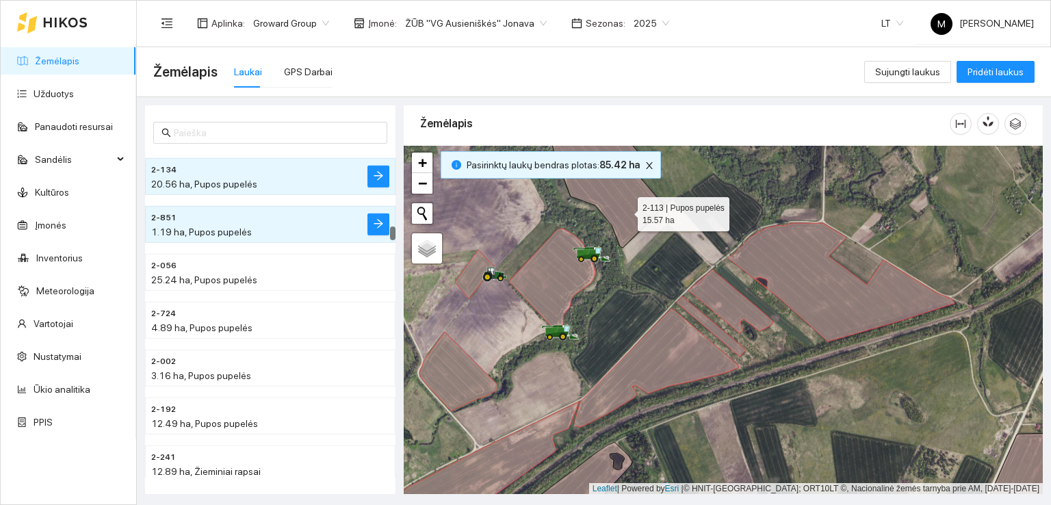 This screenshot has height=505, width=1051. What do you see at coordinates (53, 324) in the screenshot?
I see `a: Vartotojai` at bounding box center [53, 324].